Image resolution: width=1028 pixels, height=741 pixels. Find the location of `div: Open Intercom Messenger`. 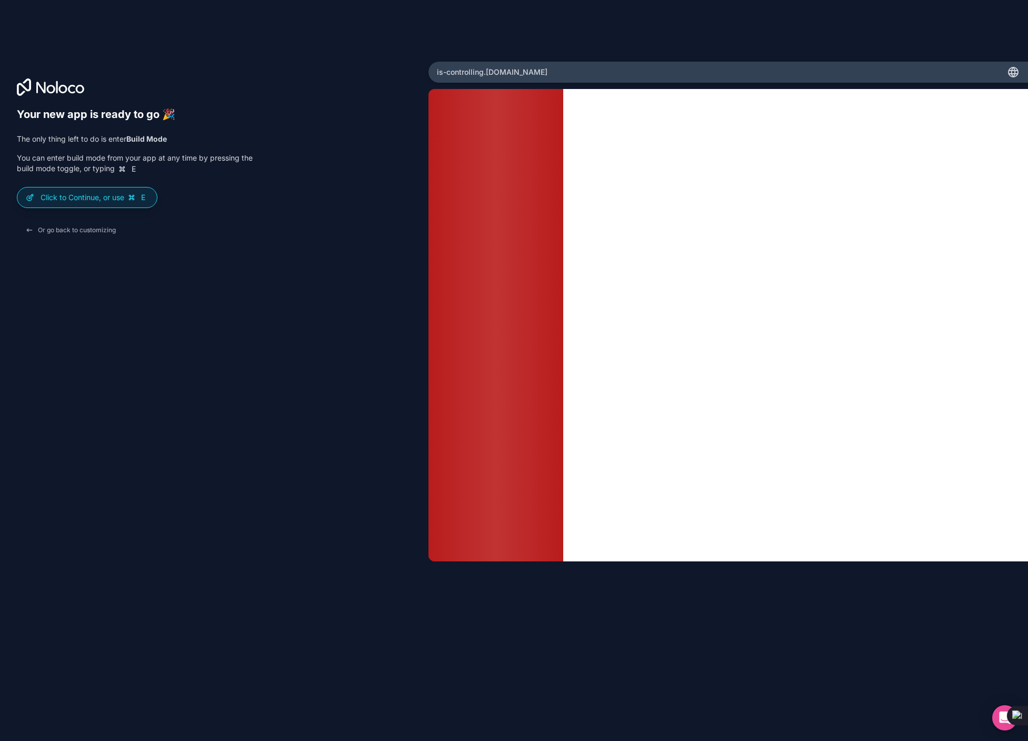

div: Open Intercom Messenger is located at coordinates (1005, 718).